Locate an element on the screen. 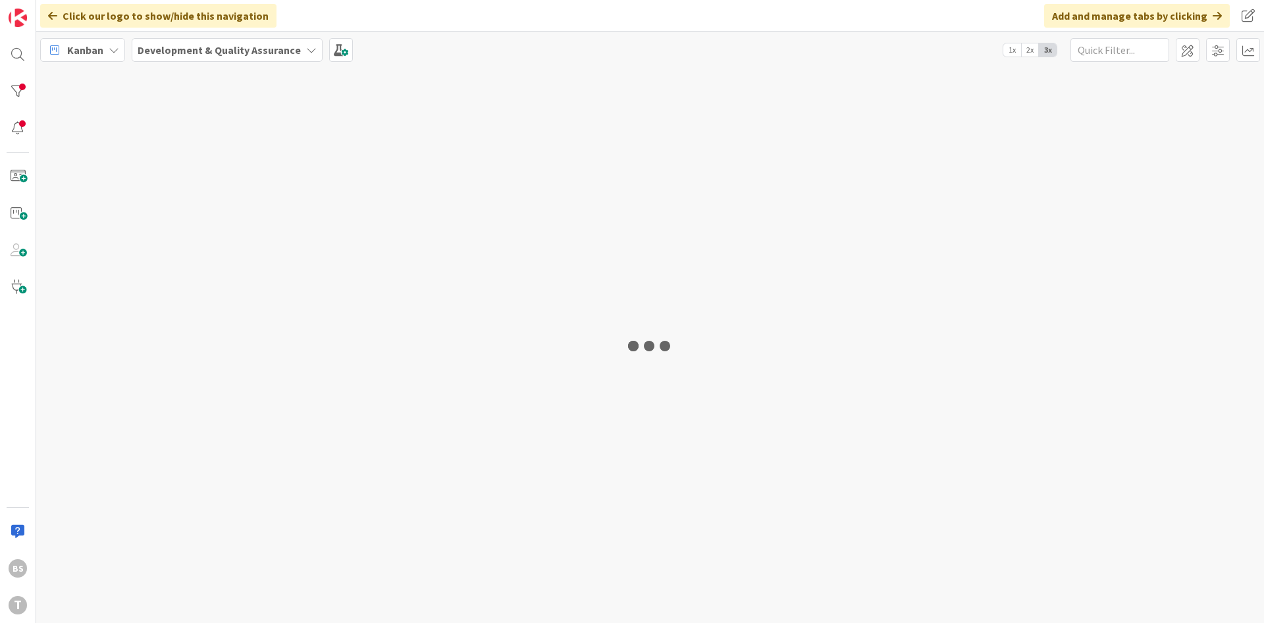 The image size is (1264, 623). img: Visit kanbanzone.com is located at coordinates (18, 18).